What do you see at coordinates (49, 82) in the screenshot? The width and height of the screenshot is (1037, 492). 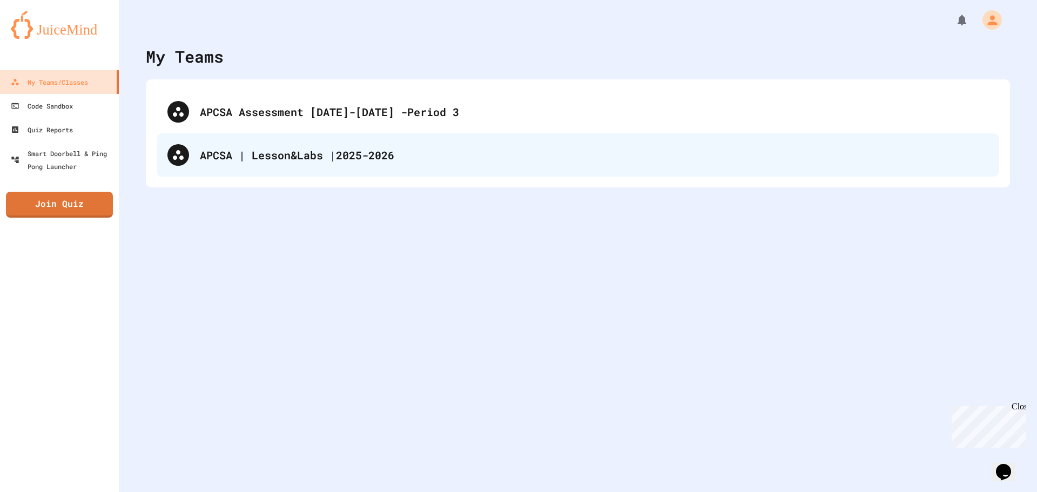 I see `div: My Teams/Classes` at bounding box center [49, 82].